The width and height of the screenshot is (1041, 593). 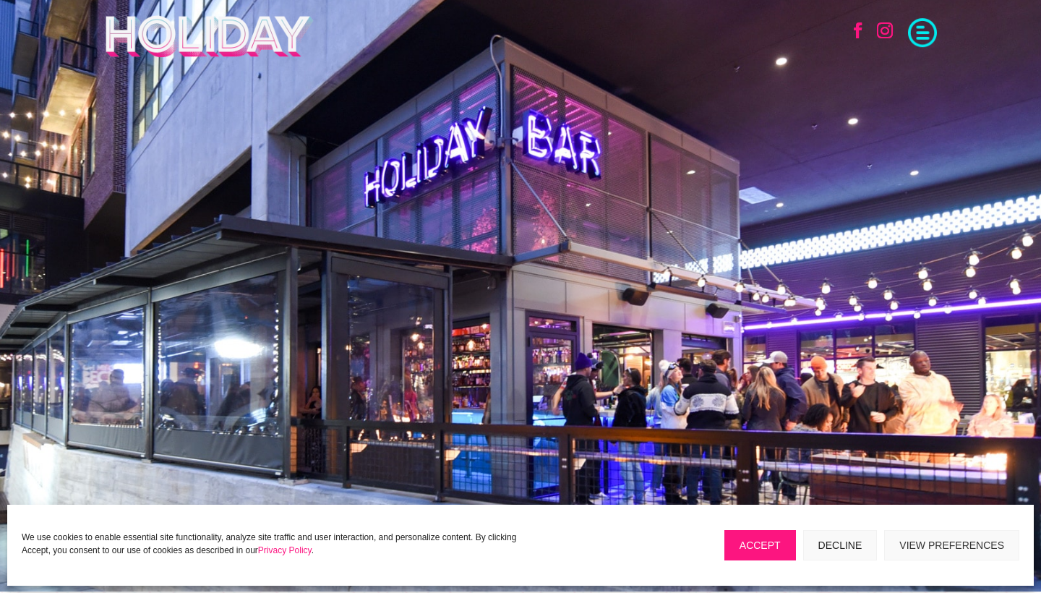 I want to click on a: Holiday, so click(x=209, y=54).